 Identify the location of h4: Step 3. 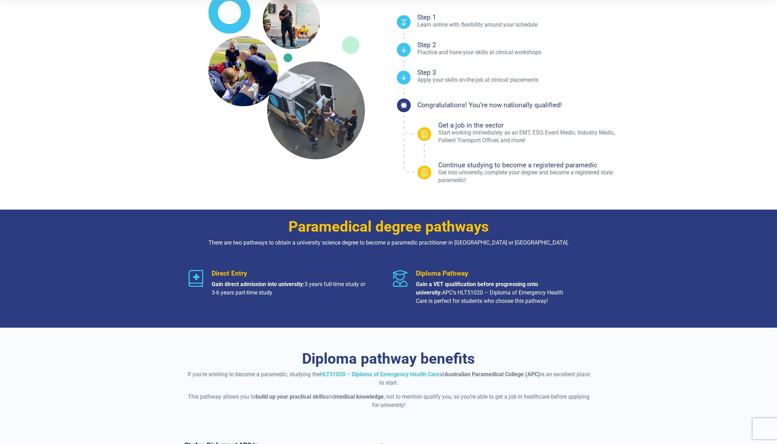
(523, 72).